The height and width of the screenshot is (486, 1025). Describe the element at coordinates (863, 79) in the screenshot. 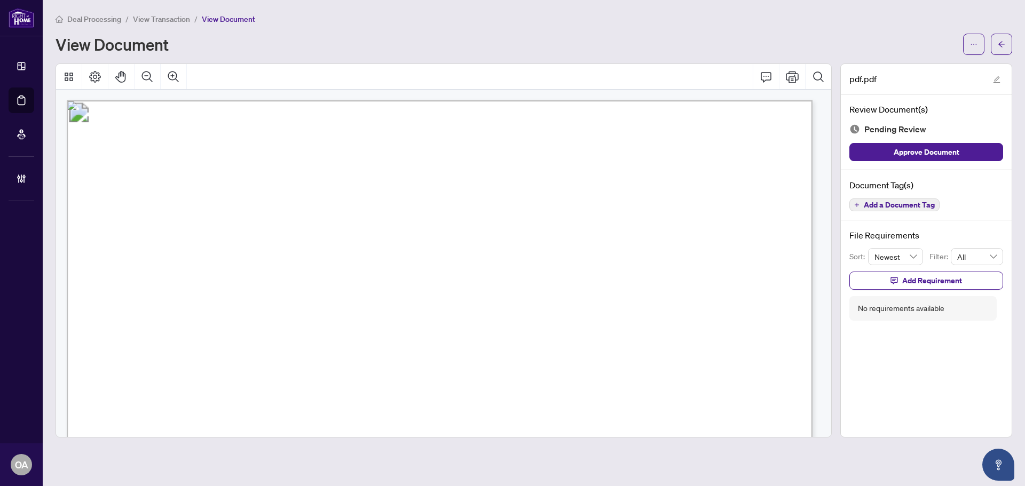

I see `span: pdf.pdf` at that location.